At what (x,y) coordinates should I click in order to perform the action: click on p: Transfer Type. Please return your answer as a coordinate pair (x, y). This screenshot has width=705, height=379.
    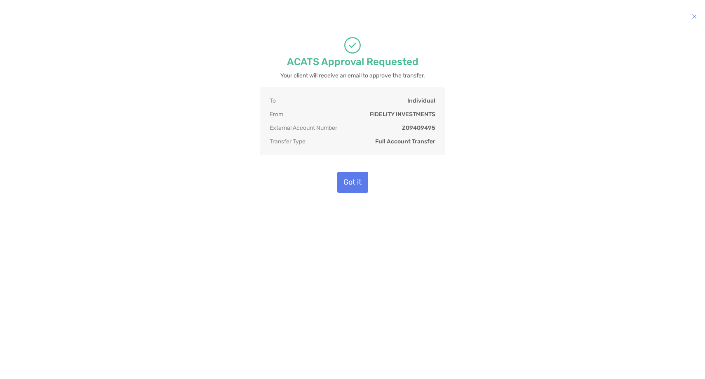
    Looking at the image, I should click on (287, 141).